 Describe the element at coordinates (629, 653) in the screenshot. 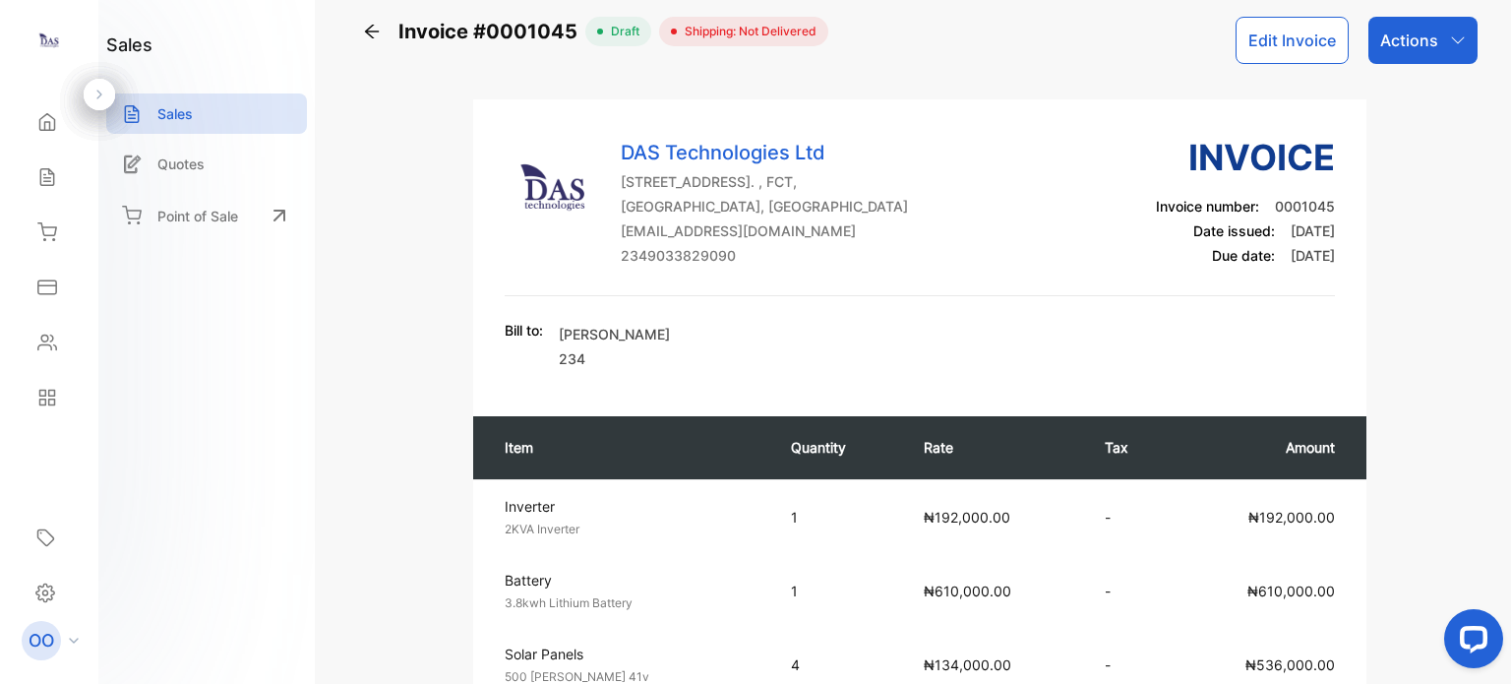

I see `p: Solar Panels` at that location.